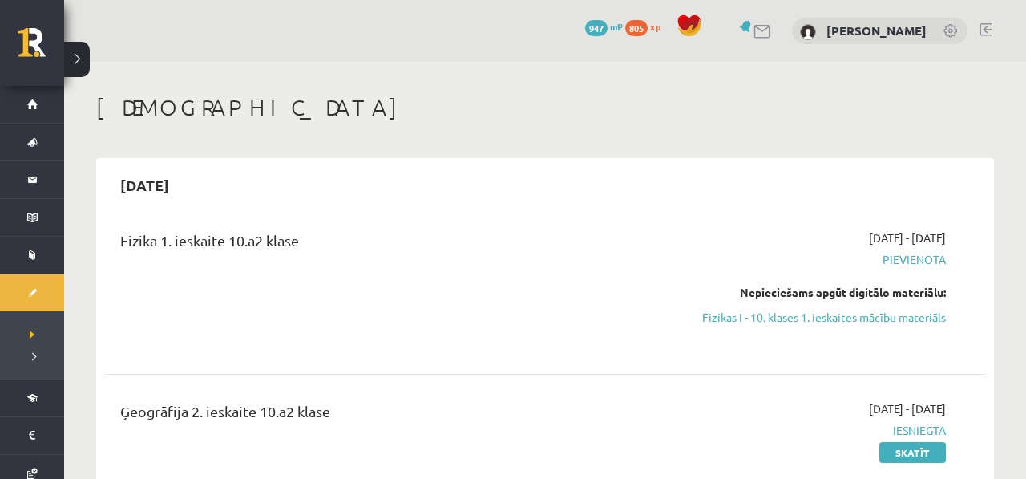 This screenshot has height=479, width=1026. What do you see at coordinates (816, 292) in the screenshot?
I see `div: Nepieciešams apgūt digitālo materiālu:` at bounding box center [816, 292].